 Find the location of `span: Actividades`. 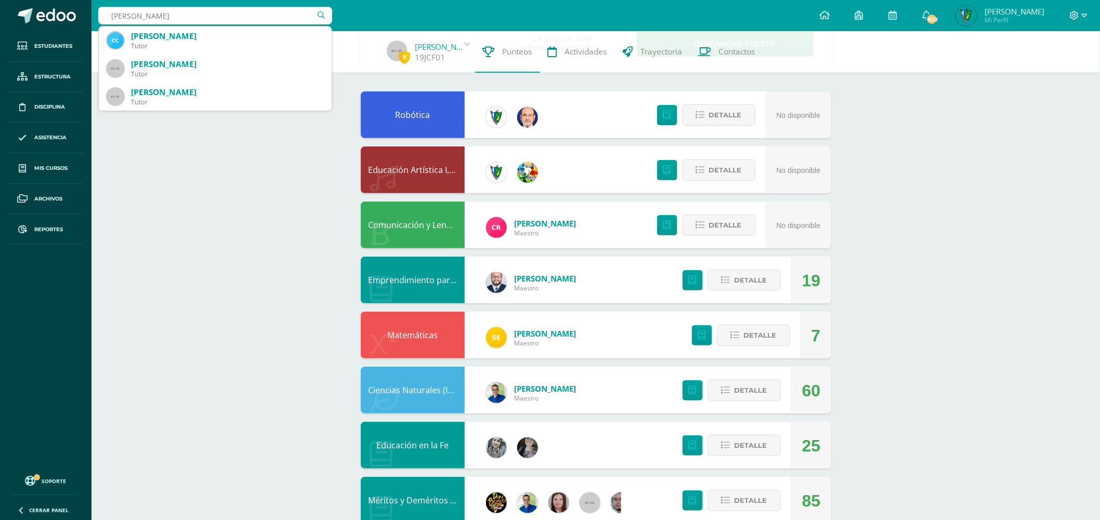

span: Actividades is located at coordinates (586, 51).